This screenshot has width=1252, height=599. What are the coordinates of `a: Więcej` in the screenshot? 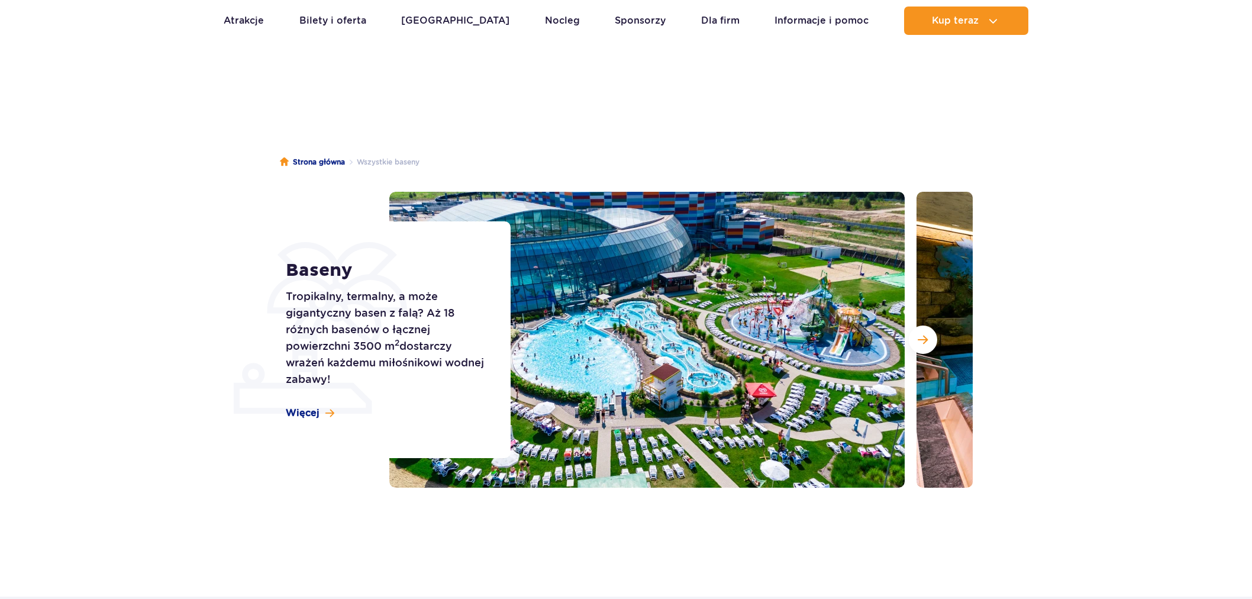 It's located at (310, 413).